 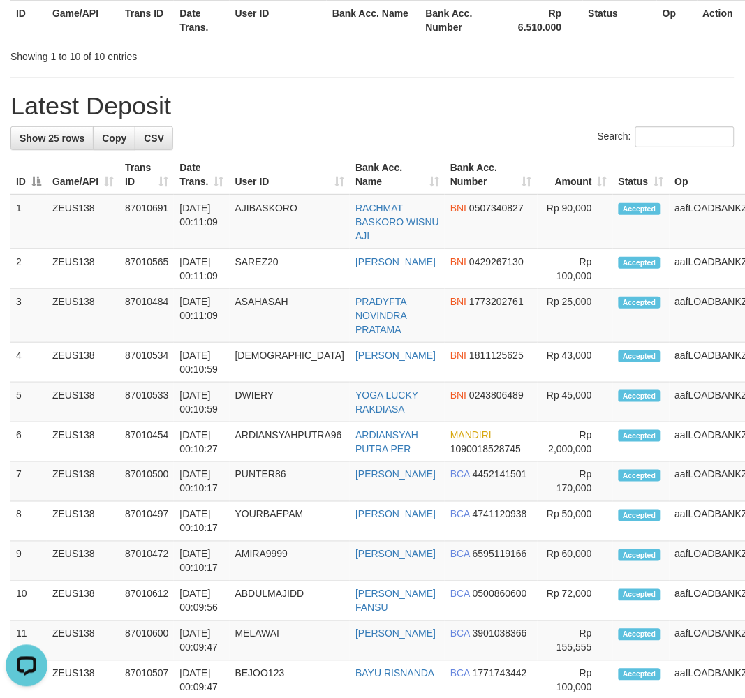 I want to click on td: 87010533, so click(x=147, y=402).